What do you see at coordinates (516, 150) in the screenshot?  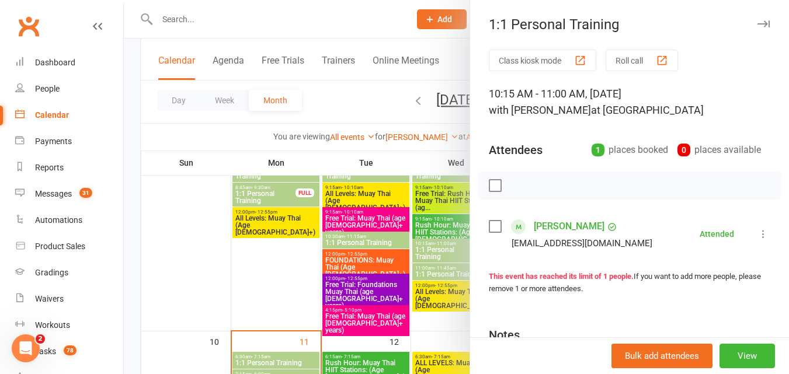 I see `div: Attendees` at bounding box center [516, 150].